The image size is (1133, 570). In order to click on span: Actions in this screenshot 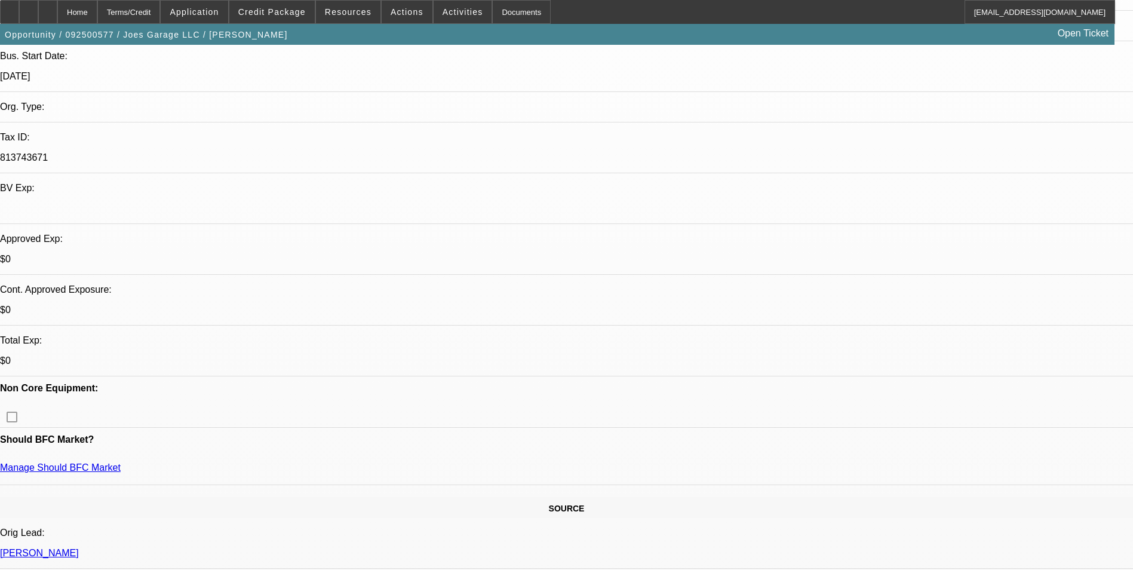, I will do `click(407, 12)`.